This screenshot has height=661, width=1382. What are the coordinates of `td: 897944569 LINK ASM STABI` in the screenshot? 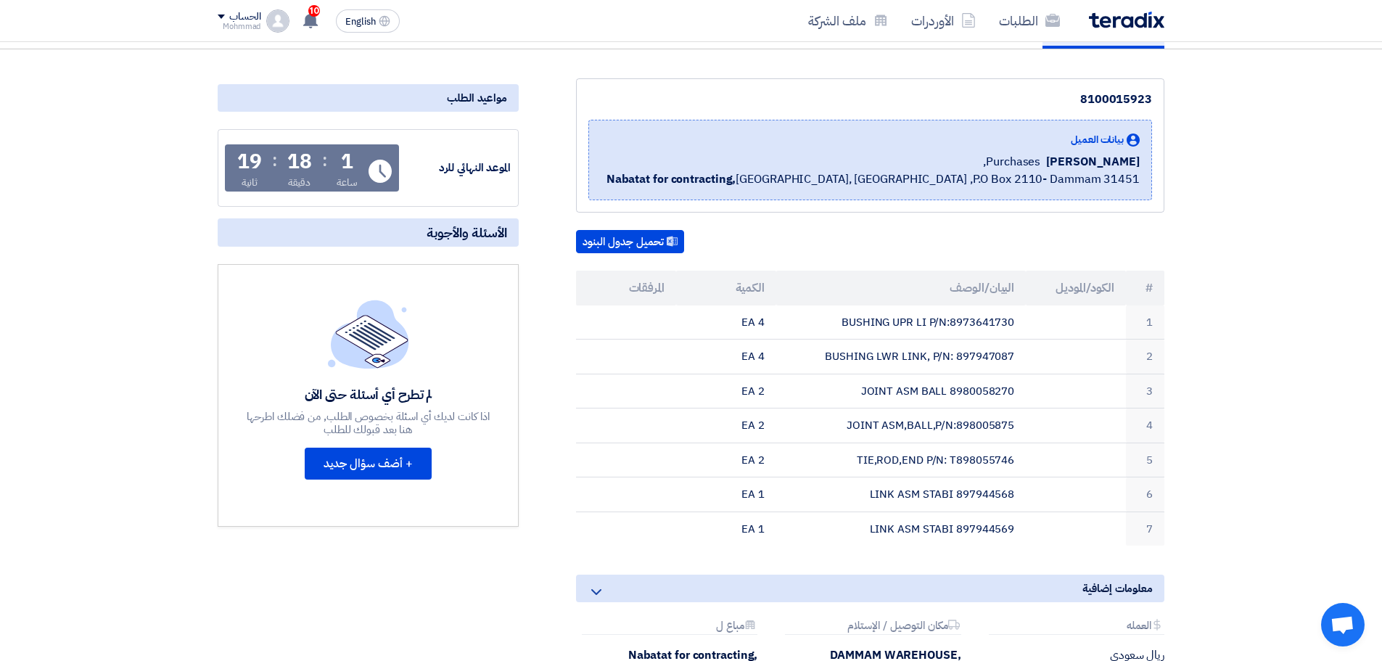 It's located at (901, 528).